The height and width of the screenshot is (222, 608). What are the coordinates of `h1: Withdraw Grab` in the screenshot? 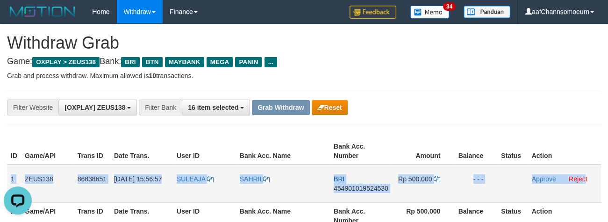 It's located at (304, 43).